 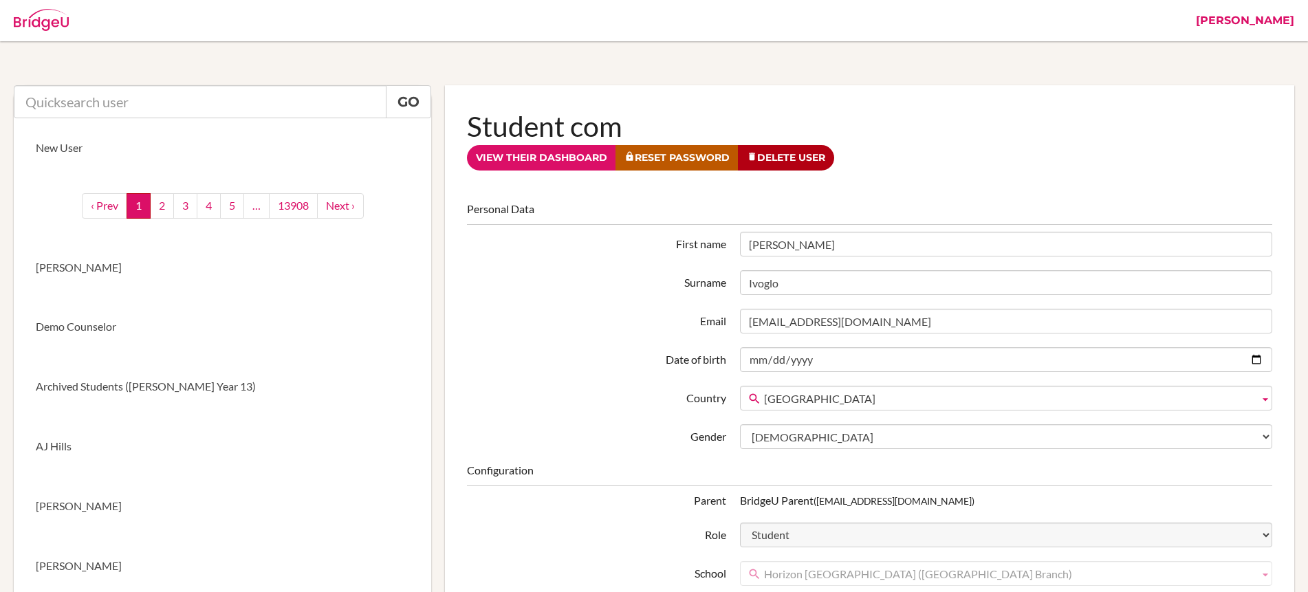 I want to click on a: View their dashboard, so click(x=541, y=158).